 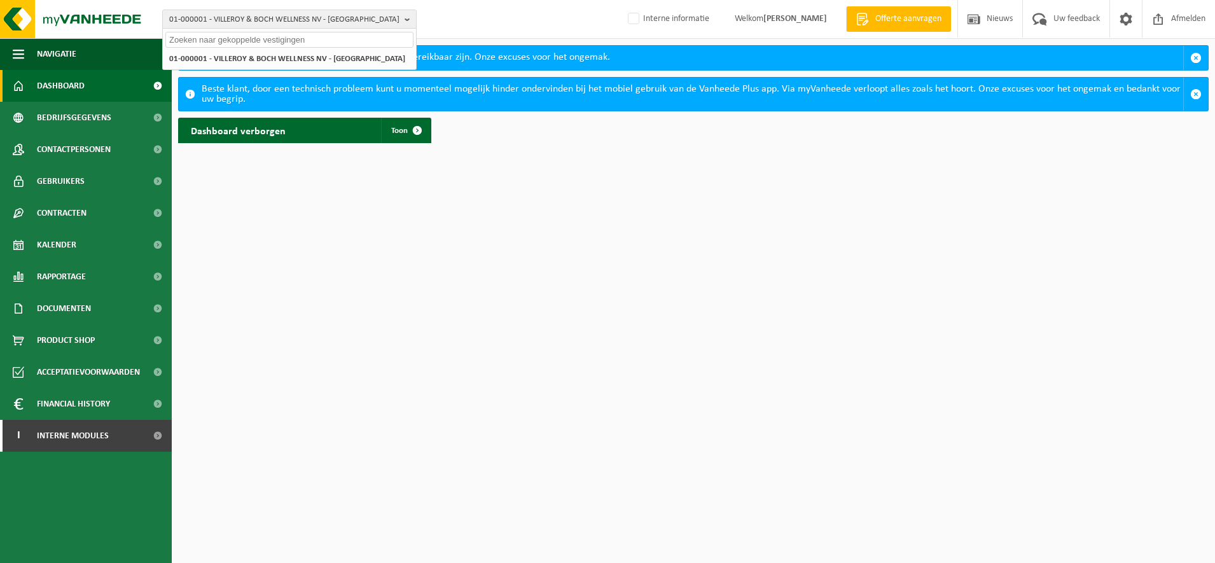 I want to click on span: Financial History, so click(x=73, y=404).